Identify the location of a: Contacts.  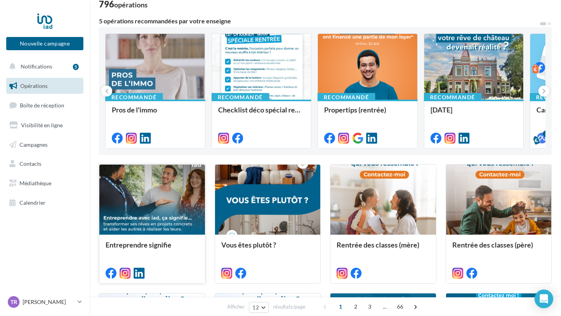
(45, 164).